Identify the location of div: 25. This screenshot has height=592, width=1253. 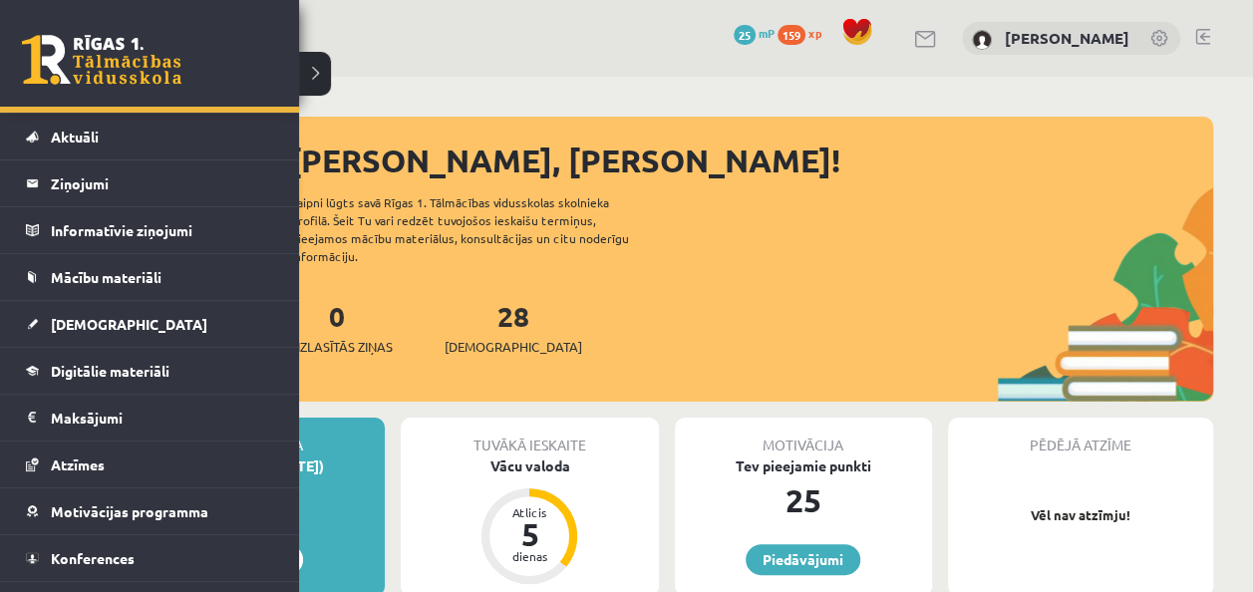
(804, 501).